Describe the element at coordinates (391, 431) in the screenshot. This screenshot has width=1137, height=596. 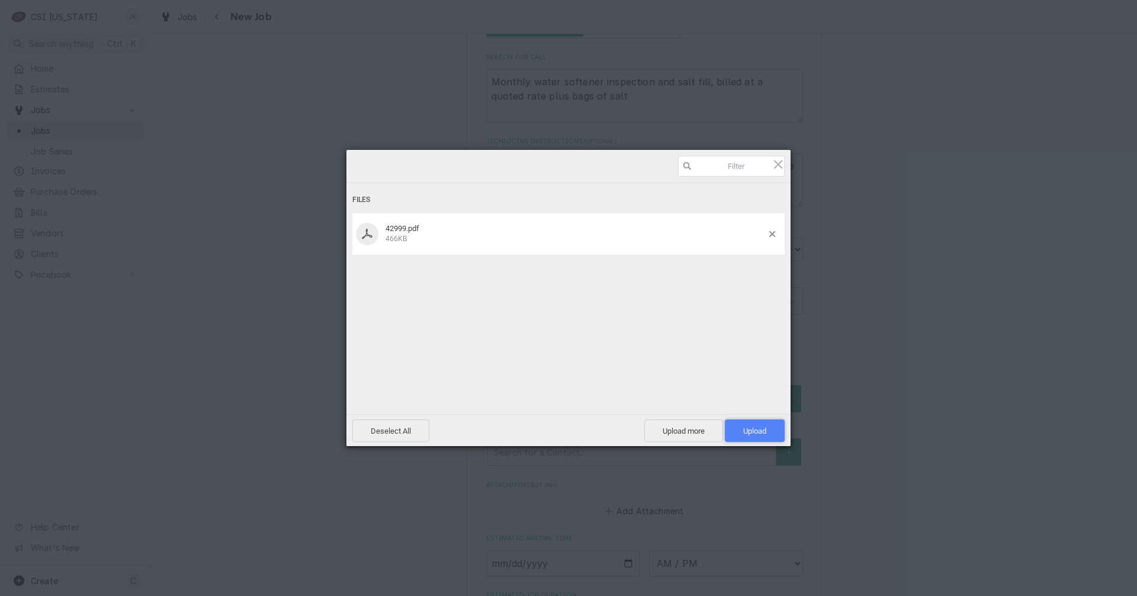
I see `span: Deselect All` at that location.